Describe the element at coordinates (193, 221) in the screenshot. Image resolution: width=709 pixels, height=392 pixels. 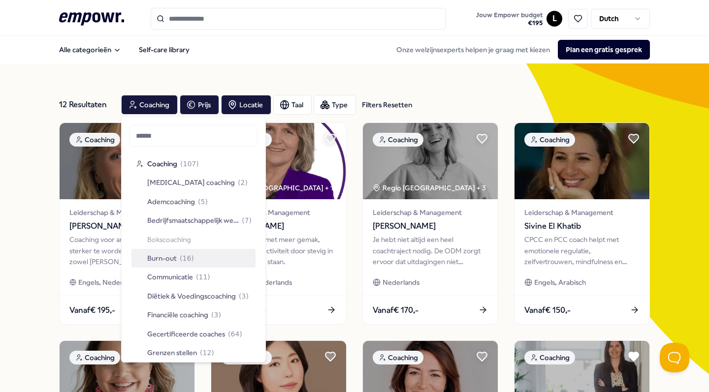
I see `span: Bedrijfsmaatschappelijk werk` at that location.